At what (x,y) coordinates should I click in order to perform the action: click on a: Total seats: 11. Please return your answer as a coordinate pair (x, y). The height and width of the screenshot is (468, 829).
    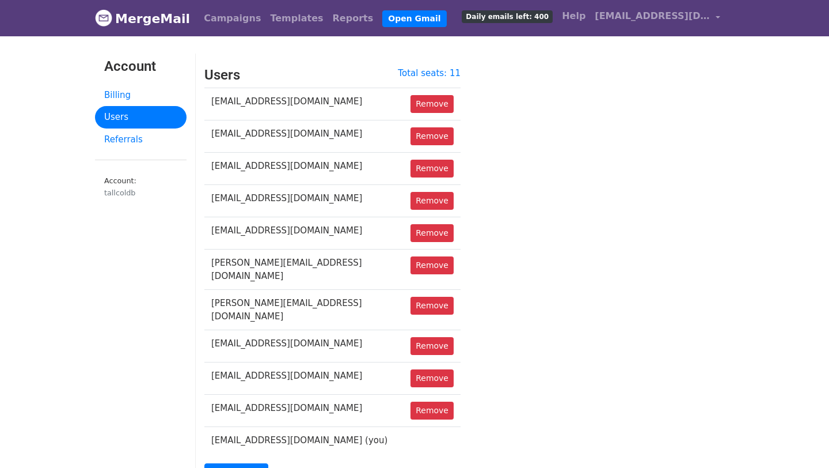
    Looking at the image, I should click on (429, 73).